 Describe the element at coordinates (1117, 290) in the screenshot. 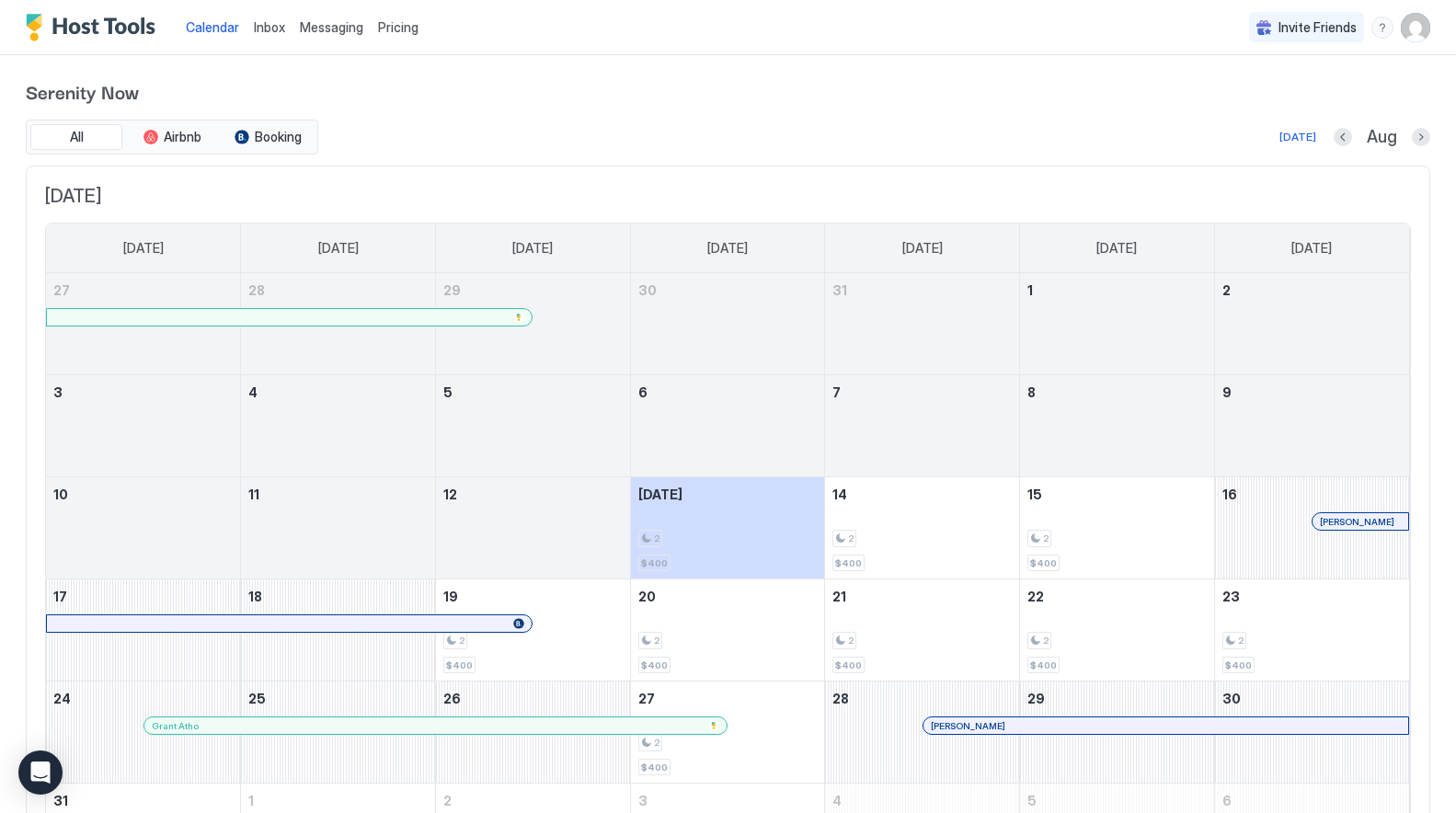

I see `a: August 1, 2025` at that location.